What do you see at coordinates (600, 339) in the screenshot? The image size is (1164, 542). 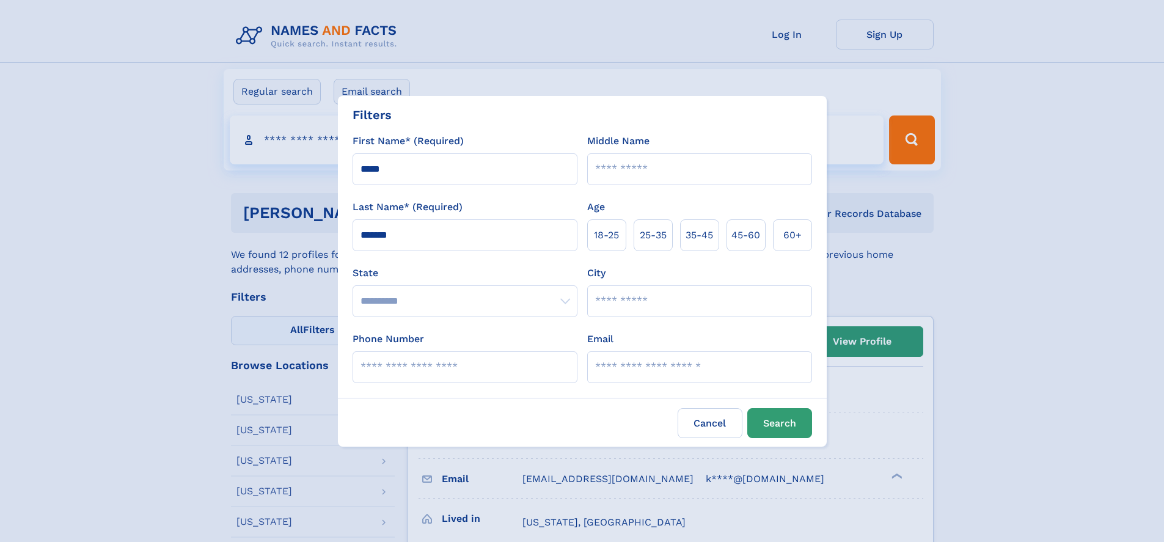 I see `label: Email` at bounding box center [600, 339].